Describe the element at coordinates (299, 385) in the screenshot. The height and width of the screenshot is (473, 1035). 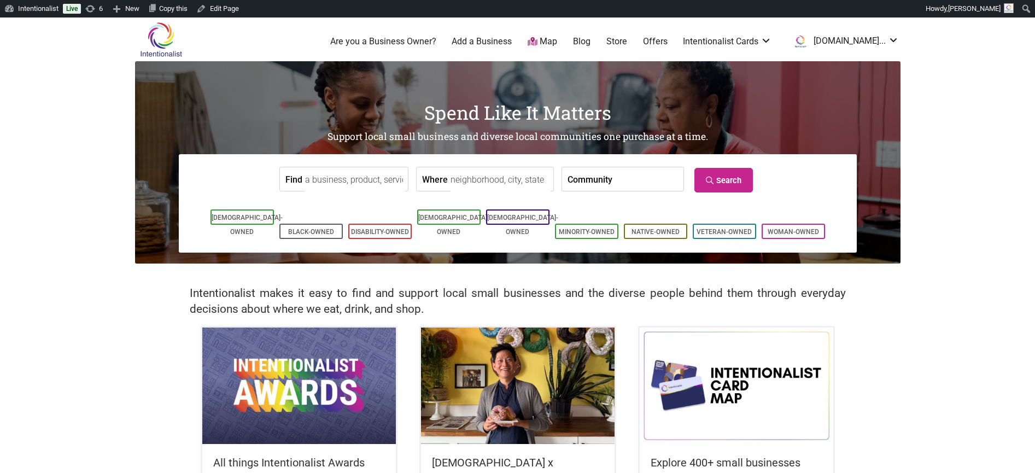
I see `img: Intentionalist Awards` at that location.